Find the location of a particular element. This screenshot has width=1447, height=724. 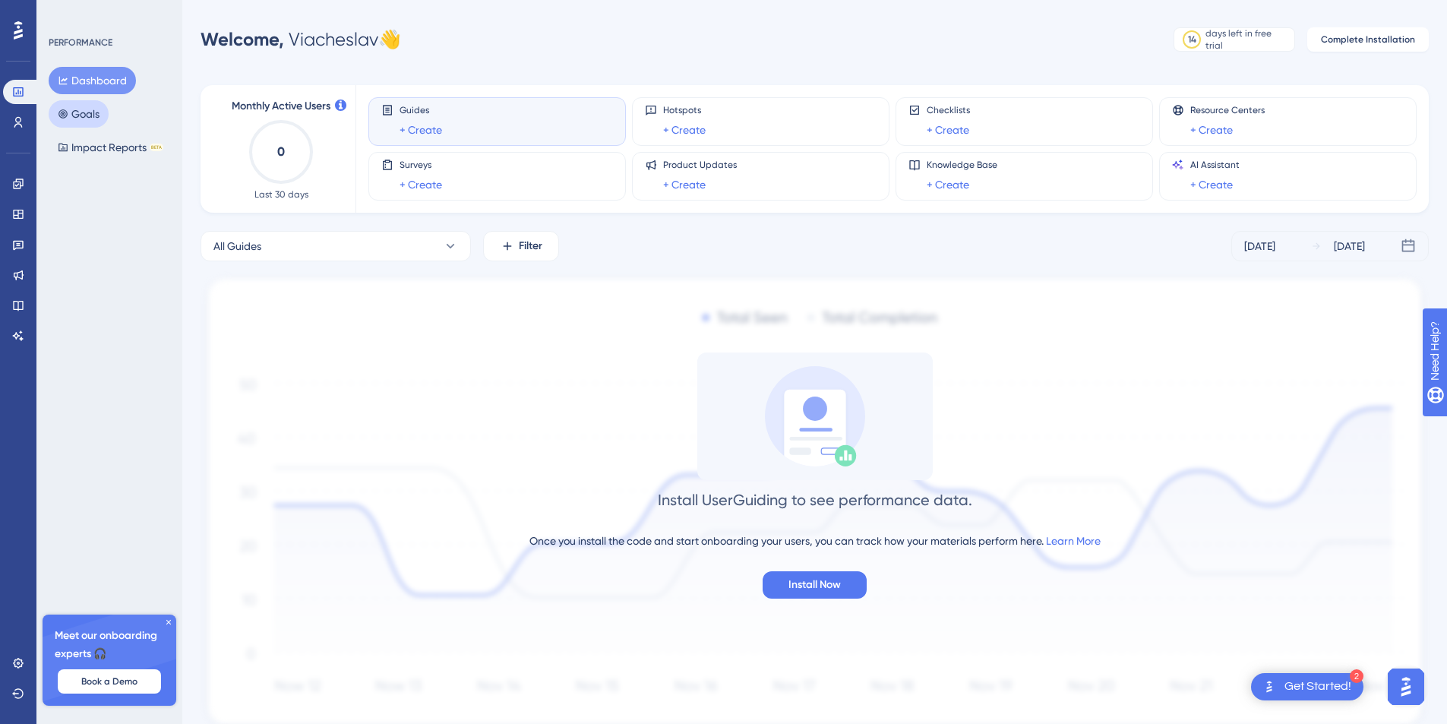

span: Meet our onboarding experts 🎧 is located at coordinates (109, 645).